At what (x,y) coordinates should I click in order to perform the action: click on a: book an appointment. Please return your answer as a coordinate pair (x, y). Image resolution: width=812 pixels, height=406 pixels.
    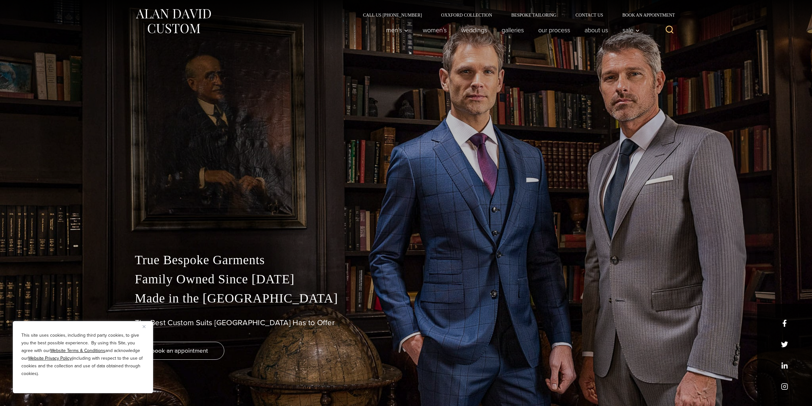
    Looking at the image, I should click on (180, 350).